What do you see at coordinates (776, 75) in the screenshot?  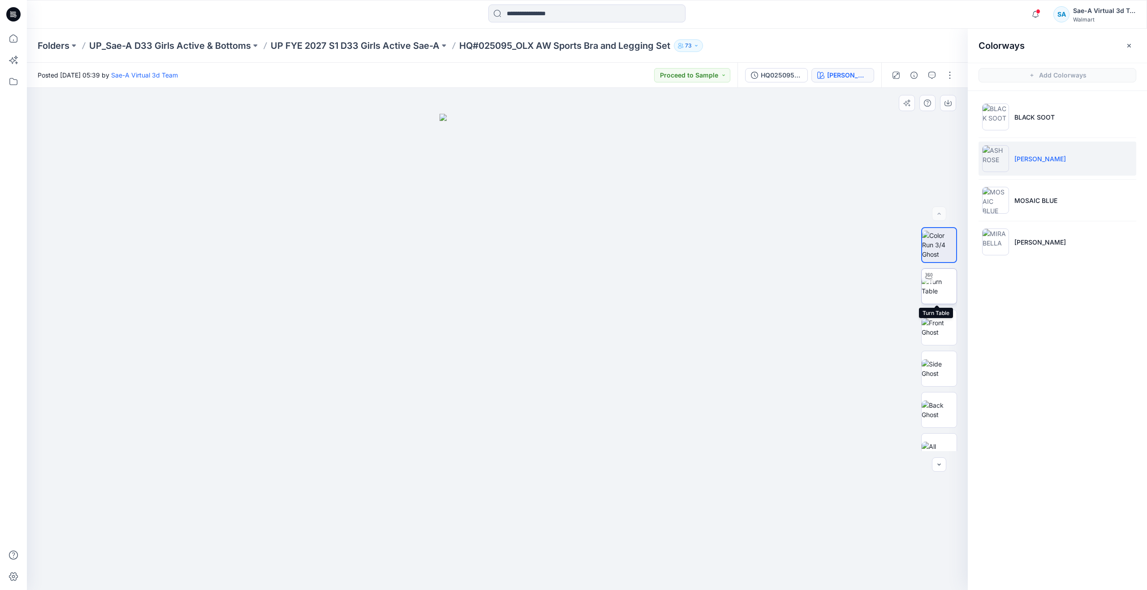 I see `button: HQ025095_Full Colors` at bounding box center [776, 75].